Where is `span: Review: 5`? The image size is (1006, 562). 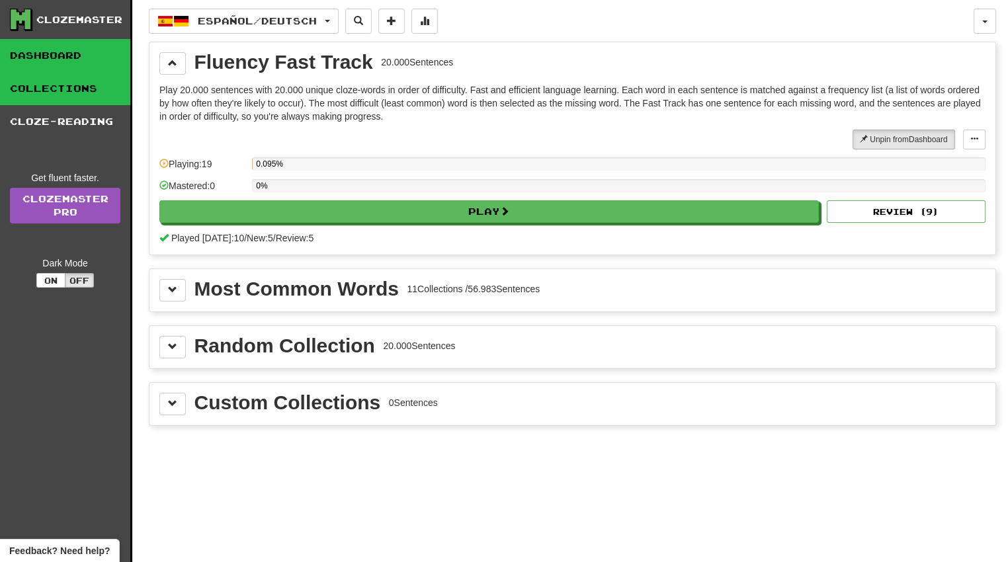 span: Review: 5 is located at coordinates (295, 238).